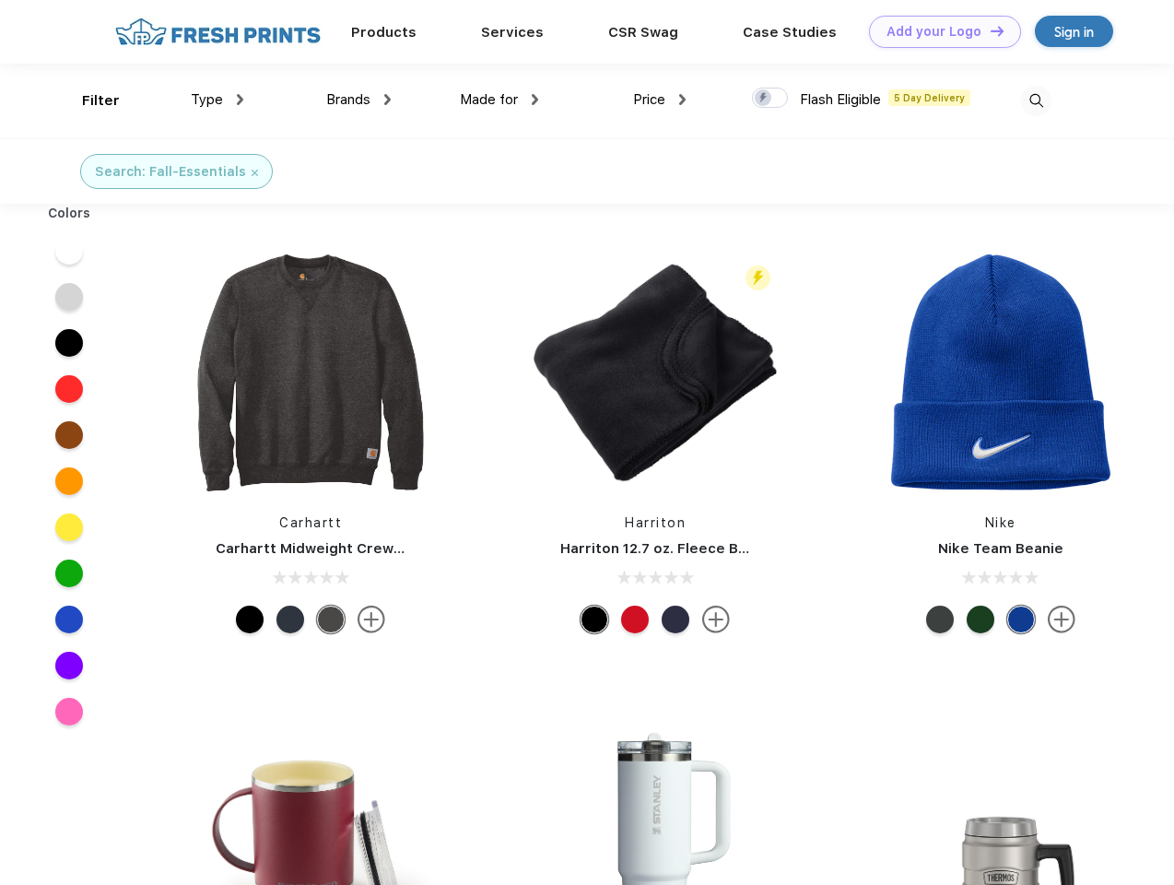  I want to click on div: Red, so click(635, 619).